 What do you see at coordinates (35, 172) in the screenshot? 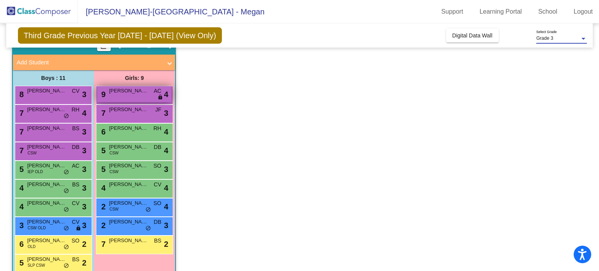
I see `span: IEP OLD` at bounding box center [35, 172].